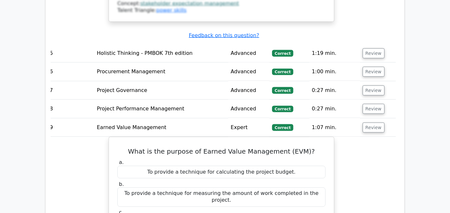 This screenshot has height=213, width=450. I want to click on a: Feedback on this question?, so click(224, 35).